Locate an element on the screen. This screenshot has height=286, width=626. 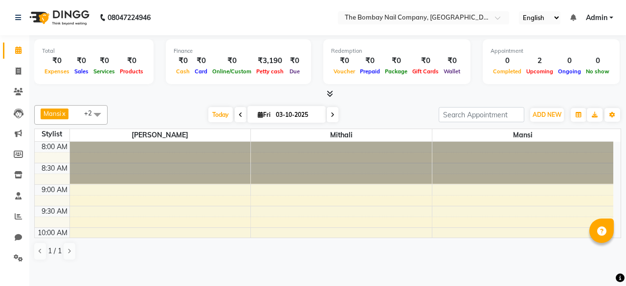
input: 2025-10-03 is located at coordinates (297, 115).